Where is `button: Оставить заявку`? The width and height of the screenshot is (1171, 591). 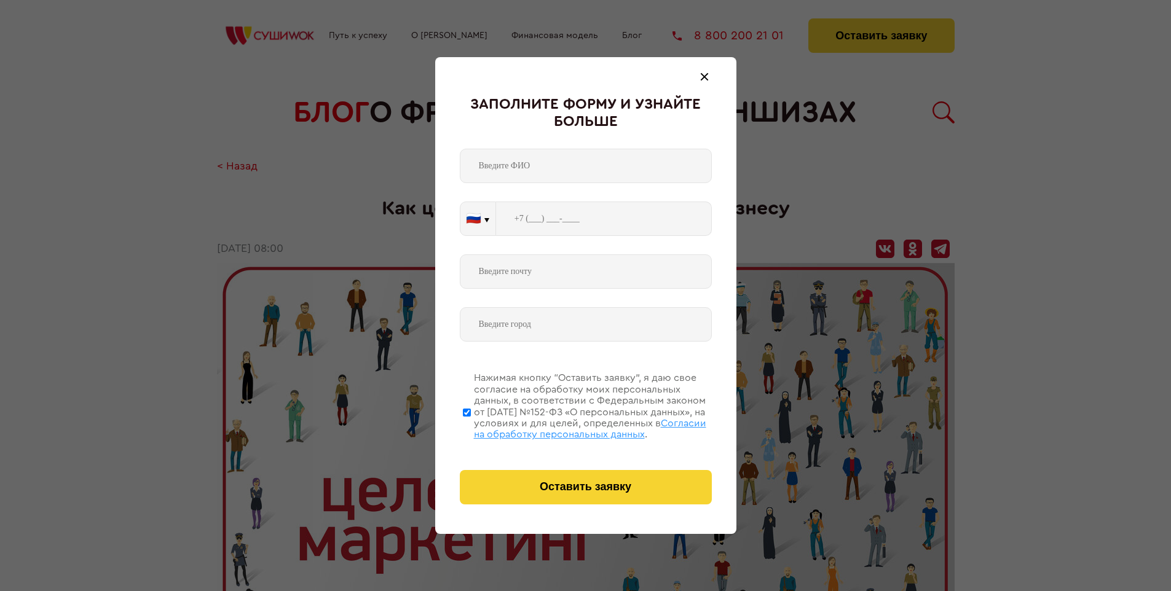
button: Оставить заявку is located at coordinates (586, 488).